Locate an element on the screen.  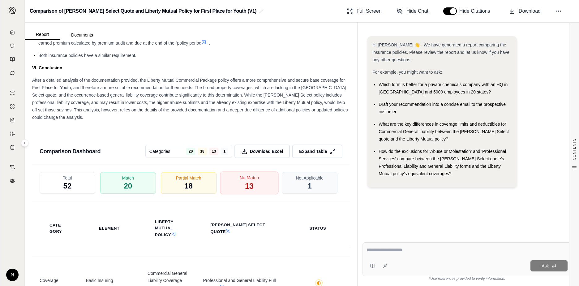
span: No Match is located at coordinates (249, 178).